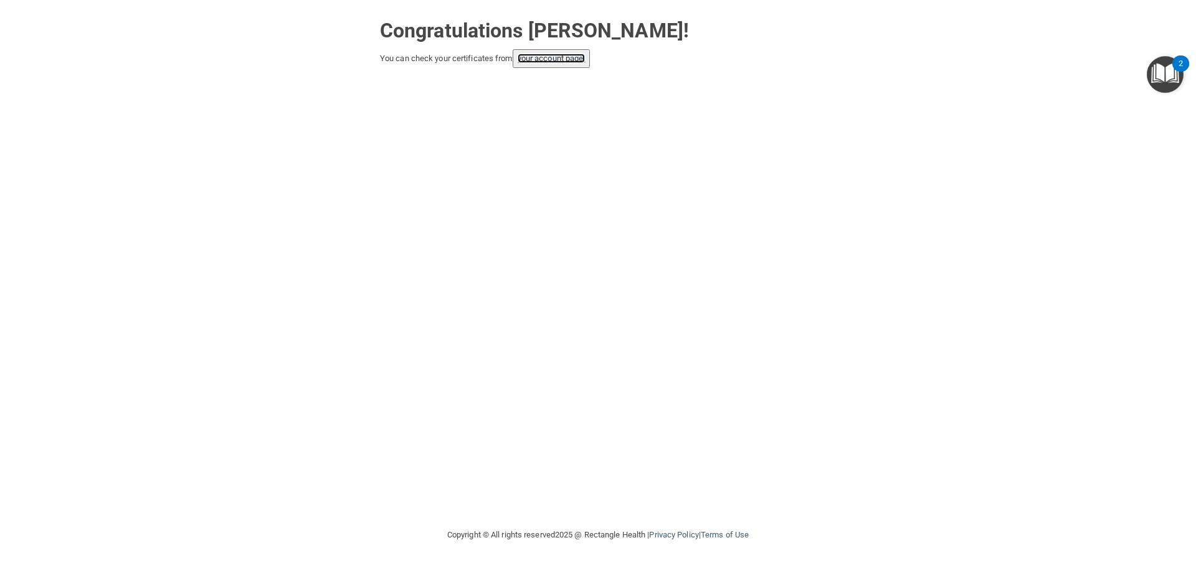 The width and height of the screenshot is (1196, 568). Describe the element at coordinates (673, 534) in the screenshot. I see `a: Privacy Policy` at that location.